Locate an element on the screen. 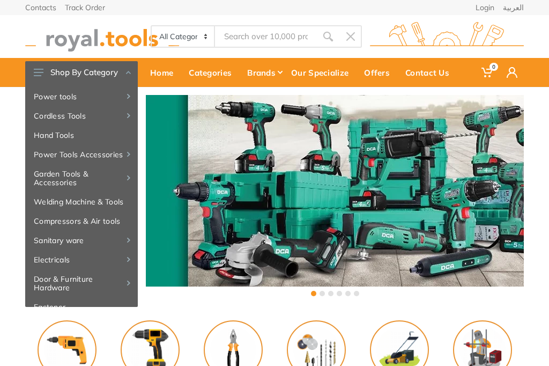 Image resolution: width=549 pixels, height=366 pixels. a: Garden Tools & Accessories is located at coordinates (82, 178).